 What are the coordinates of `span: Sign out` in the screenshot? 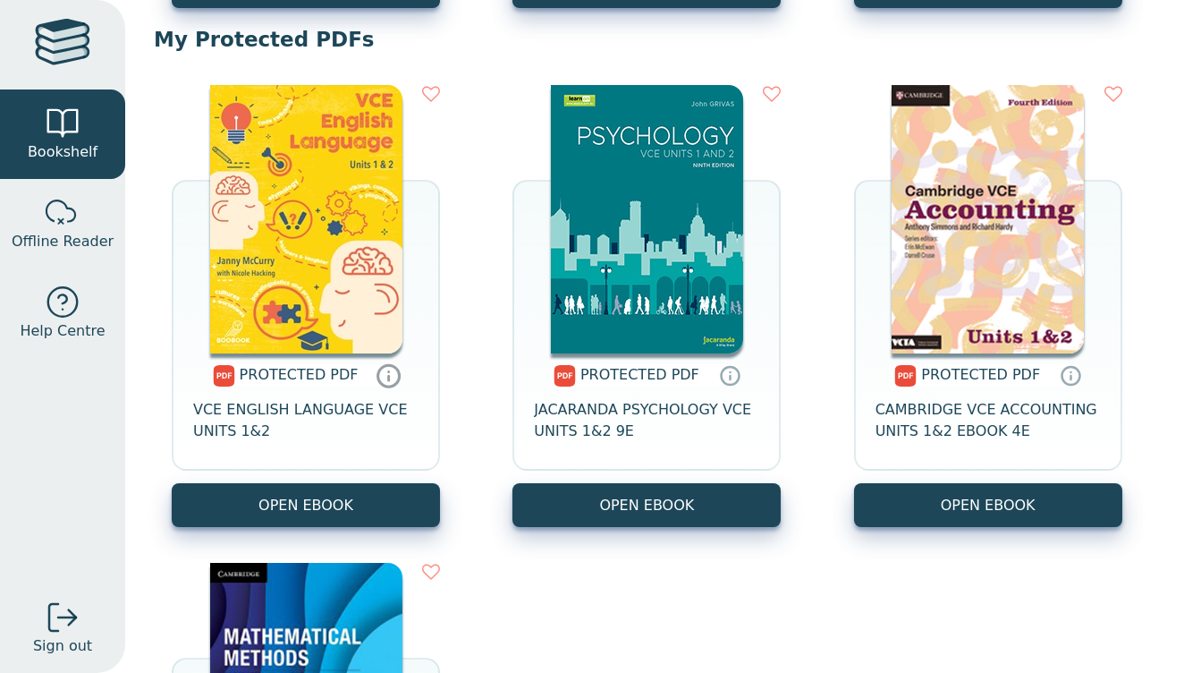 It's located at (63, 646).